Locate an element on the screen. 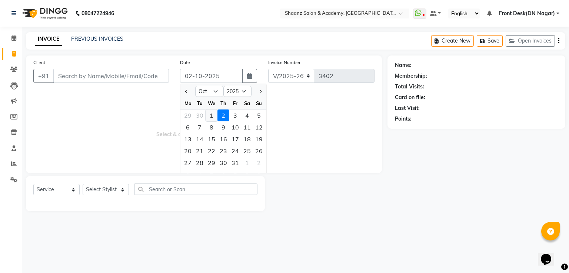 The image size is (569, 273). div: 20 is located at coordinates (188, 151).